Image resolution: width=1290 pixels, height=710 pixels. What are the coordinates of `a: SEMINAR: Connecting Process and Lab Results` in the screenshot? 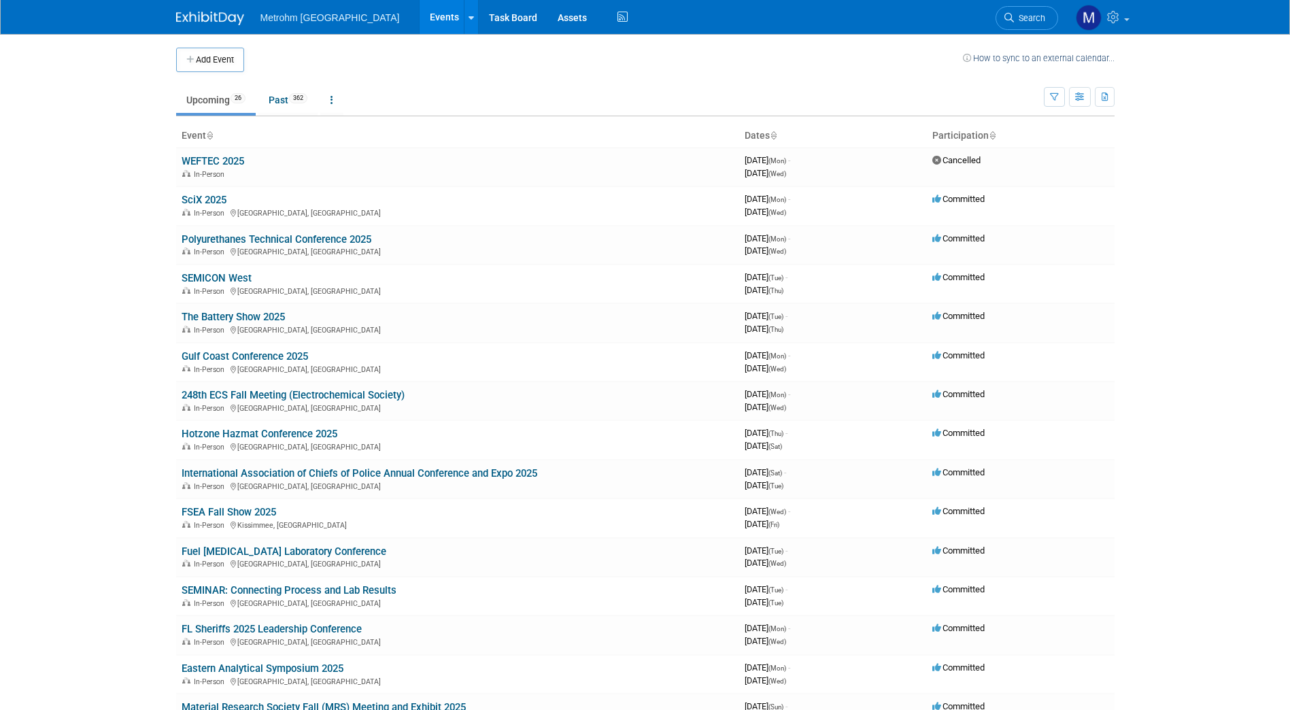 It's located at (289, 590).